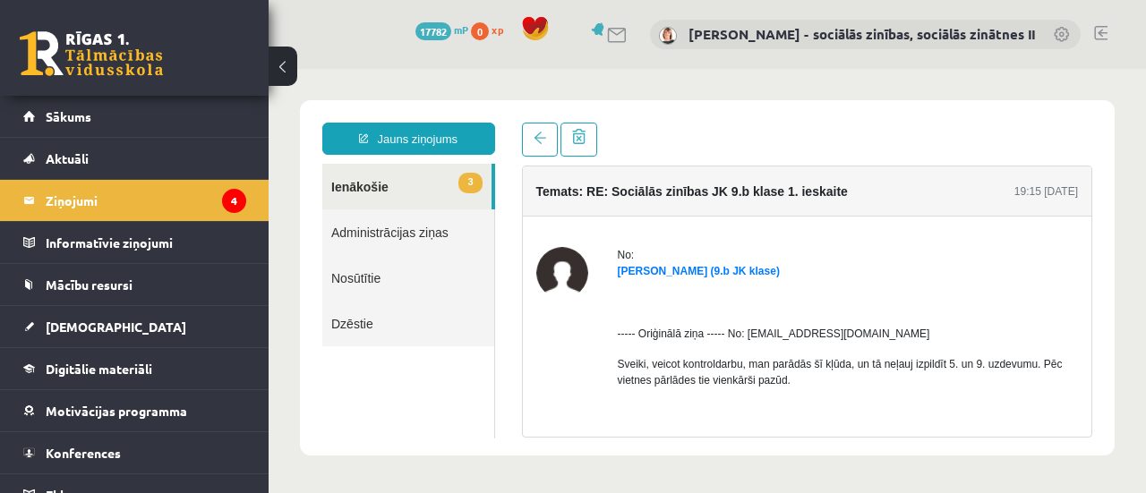 This screenshot has height=493, width=1146. I want to click on a: 3Ienākošie, so click(138, 117).